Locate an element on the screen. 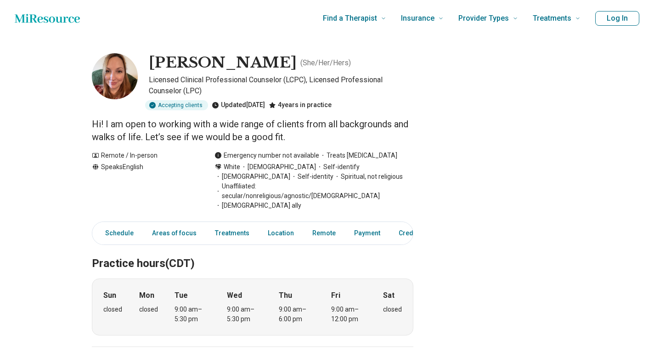  span: Self-identity is located at coordinates (312, 176).